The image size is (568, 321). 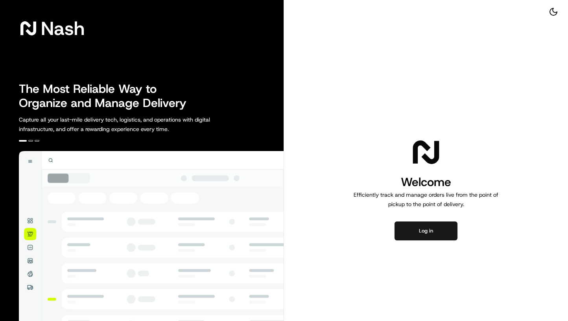 I want to click on button: Log in, so click(x=426, y=231).